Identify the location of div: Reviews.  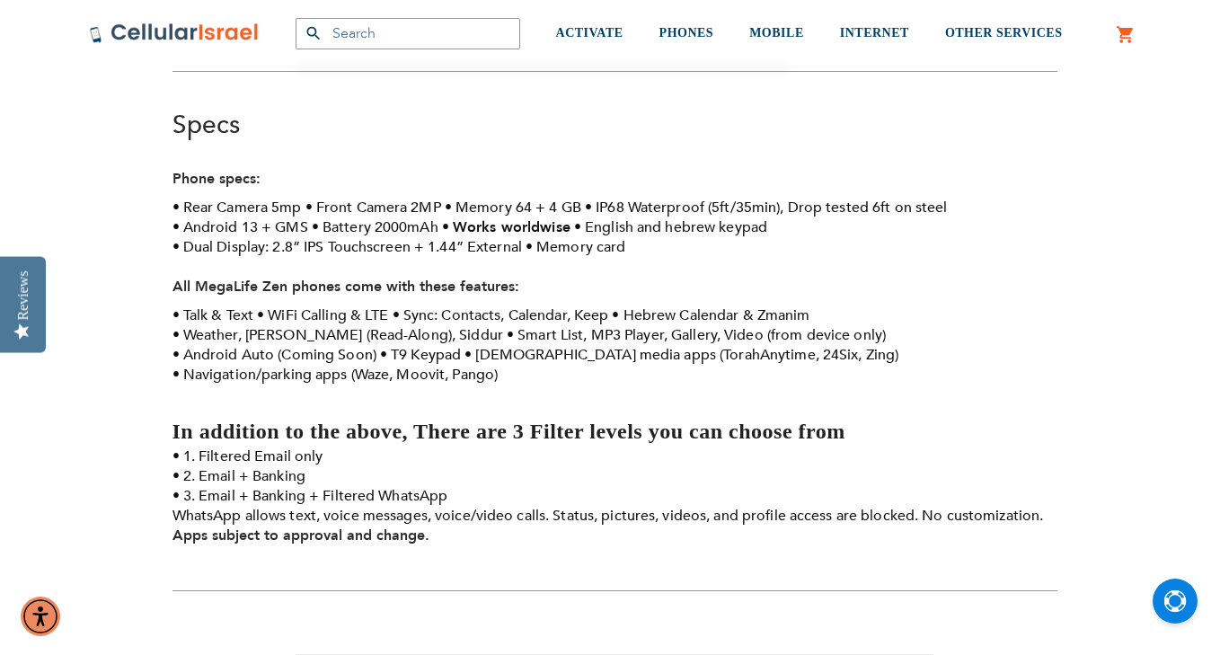
(23, 295).